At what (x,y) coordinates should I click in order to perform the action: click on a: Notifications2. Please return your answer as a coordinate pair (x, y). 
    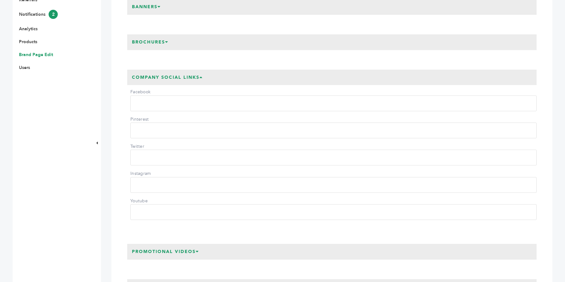
    Looking at the image, I should click on (38, 14).